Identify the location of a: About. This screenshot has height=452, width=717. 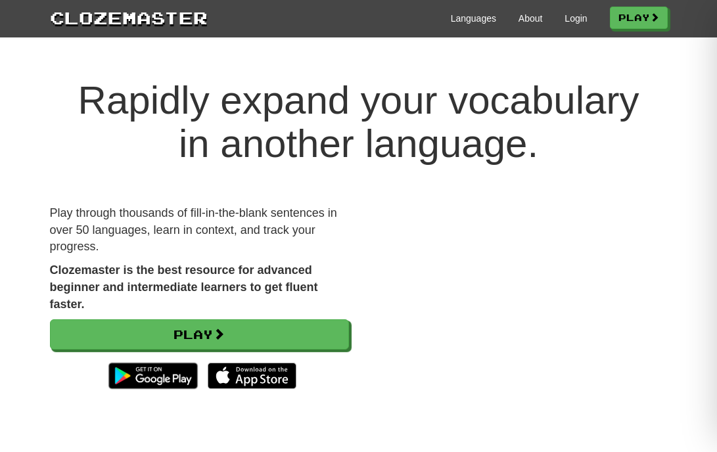
(530, 18).